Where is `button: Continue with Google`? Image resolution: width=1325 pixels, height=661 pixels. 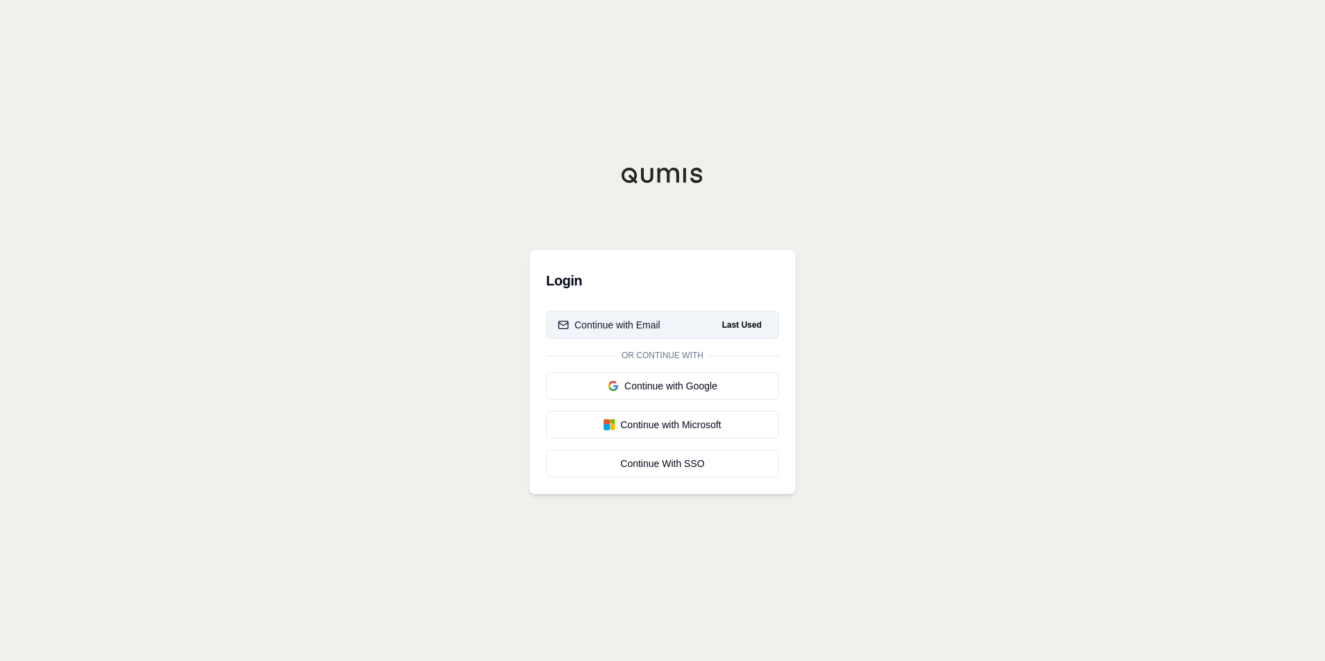
button: Continue with Google is located at coordinates (662, 386).